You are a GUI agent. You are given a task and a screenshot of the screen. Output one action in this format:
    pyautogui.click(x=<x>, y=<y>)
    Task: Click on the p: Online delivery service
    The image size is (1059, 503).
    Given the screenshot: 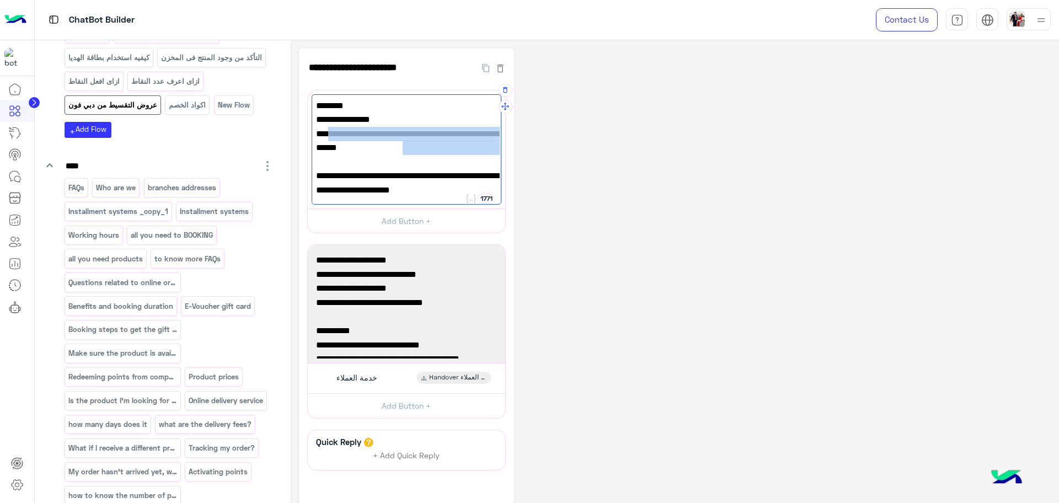 What is the action you would take?
    pyautogui.click(x=226, y=401)
    